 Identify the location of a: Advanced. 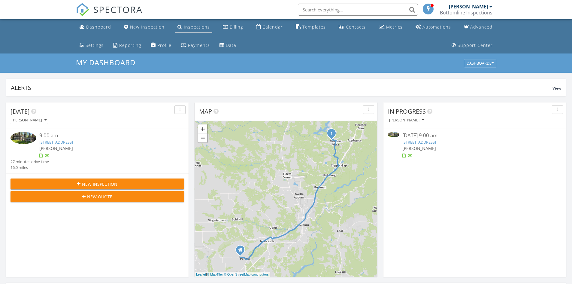
(478, 27).